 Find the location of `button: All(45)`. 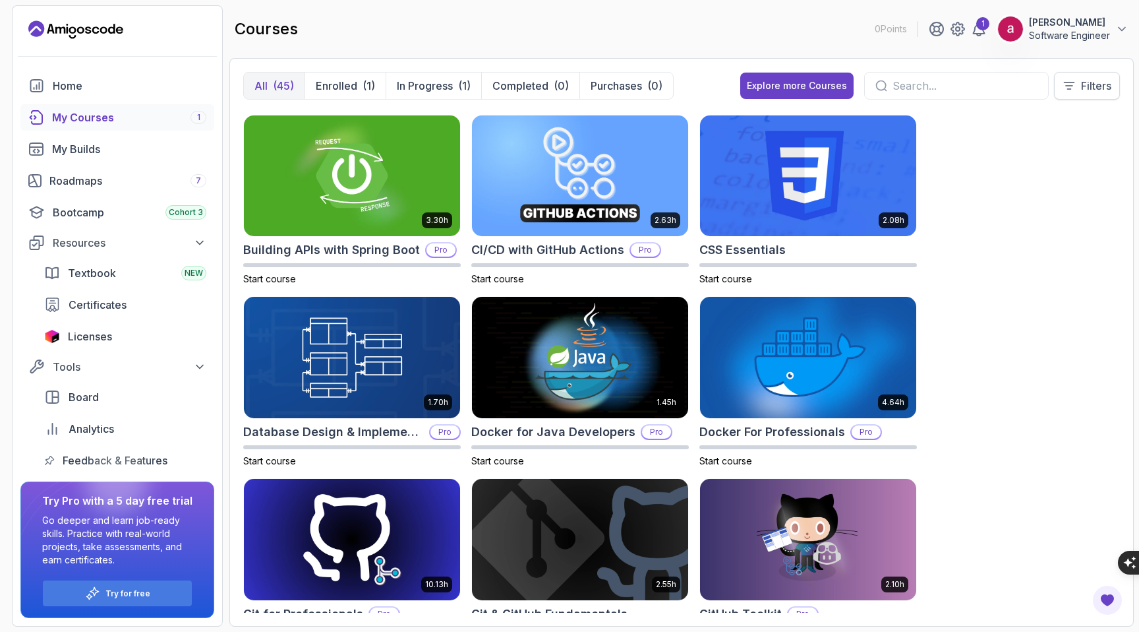

button: All(45) is located at coordinates (274, 86).